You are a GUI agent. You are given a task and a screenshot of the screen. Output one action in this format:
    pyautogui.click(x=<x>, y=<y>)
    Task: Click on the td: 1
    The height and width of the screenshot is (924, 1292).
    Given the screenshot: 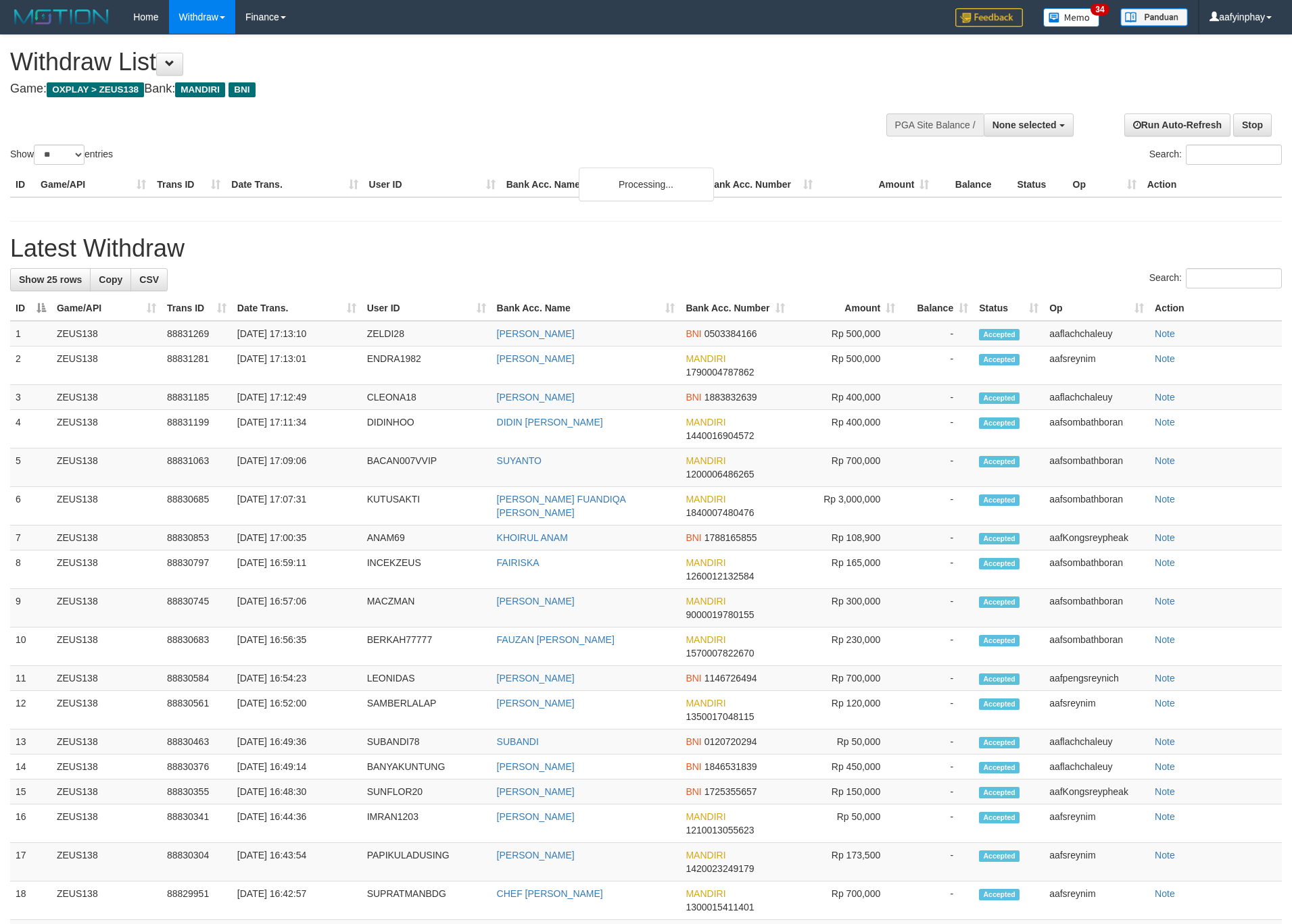 What is the action you would take?
    pyautogui.click(x=30, y=334)
    